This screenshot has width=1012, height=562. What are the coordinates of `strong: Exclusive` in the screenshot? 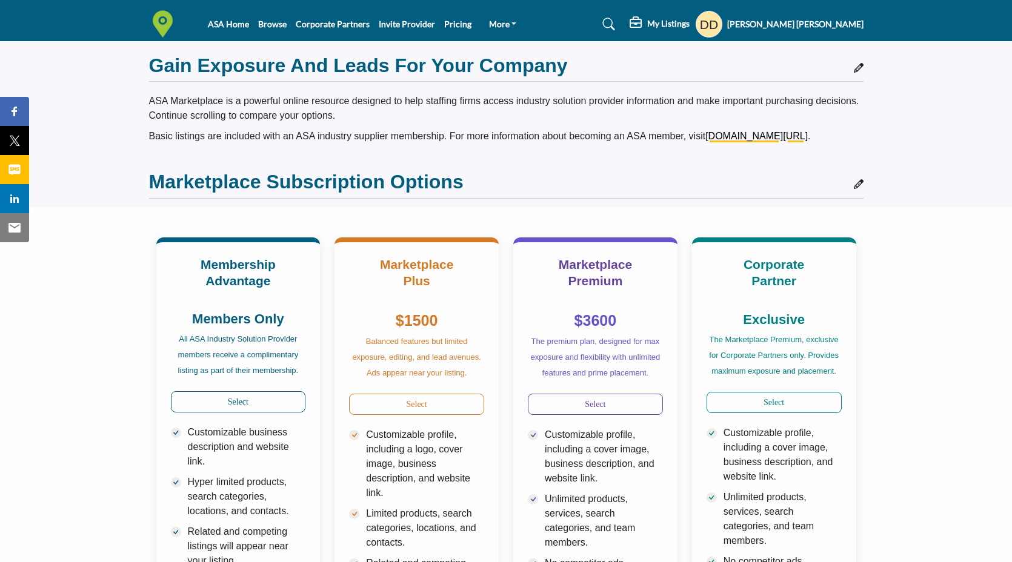 It's located at (774, 319).